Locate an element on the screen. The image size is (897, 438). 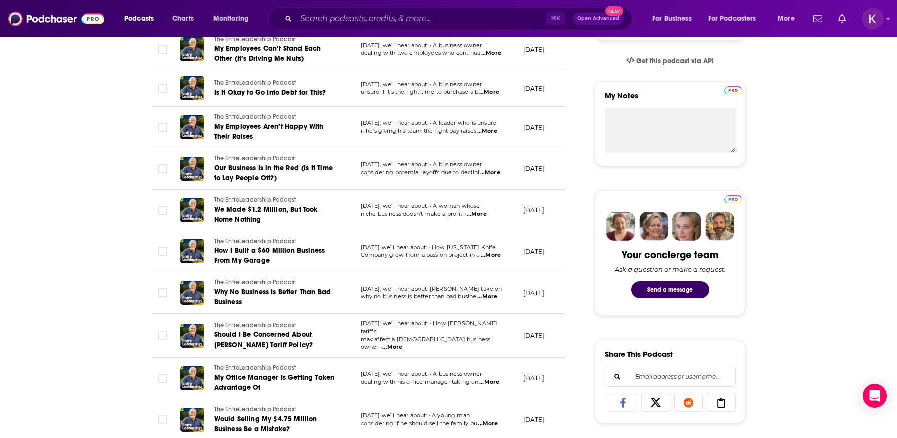
input: Email address or username... is located at coordinates (670, 377).